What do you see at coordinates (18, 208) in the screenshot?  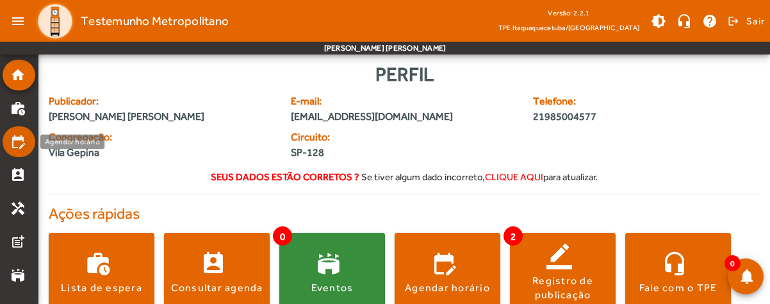 I see `mat-icon: handyman` at bounding box center [18, 208].